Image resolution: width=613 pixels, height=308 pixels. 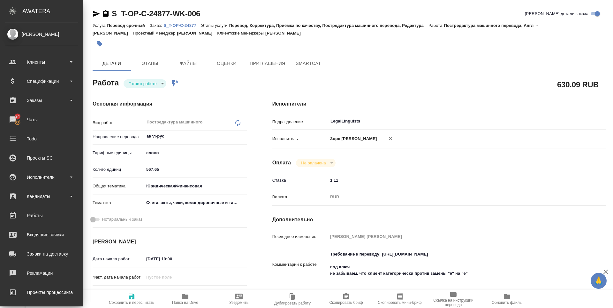 What do you see at coordinates (128, 25) in the screenshot?
I see `p: Перевод срочный` at bounding box center [128, 25].